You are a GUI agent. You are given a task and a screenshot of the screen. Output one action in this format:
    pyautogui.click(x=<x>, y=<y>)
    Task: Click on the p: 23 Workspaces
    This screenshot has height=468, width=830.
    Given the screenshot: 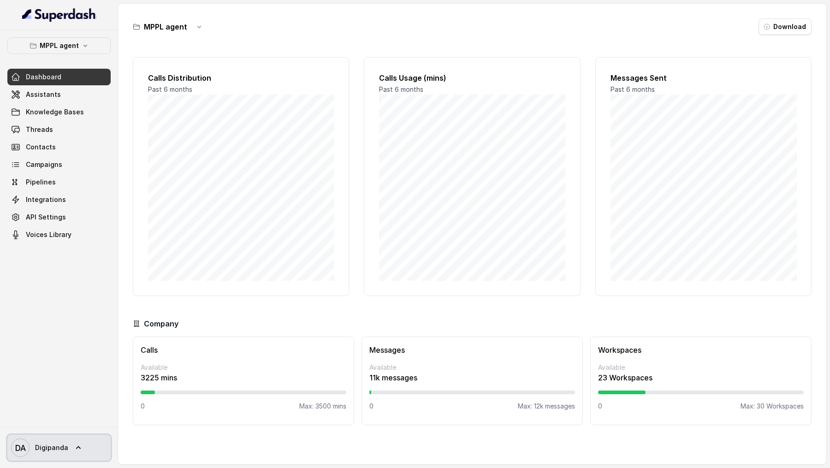 What is the action you would take?
    pyautogui.click(x=701, y=378)
    